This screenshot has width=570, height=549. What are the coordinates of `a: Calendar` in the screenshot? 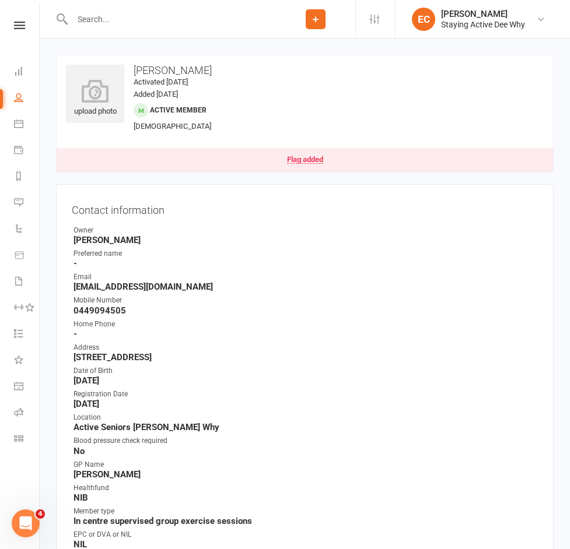 It's located at (27, 125).